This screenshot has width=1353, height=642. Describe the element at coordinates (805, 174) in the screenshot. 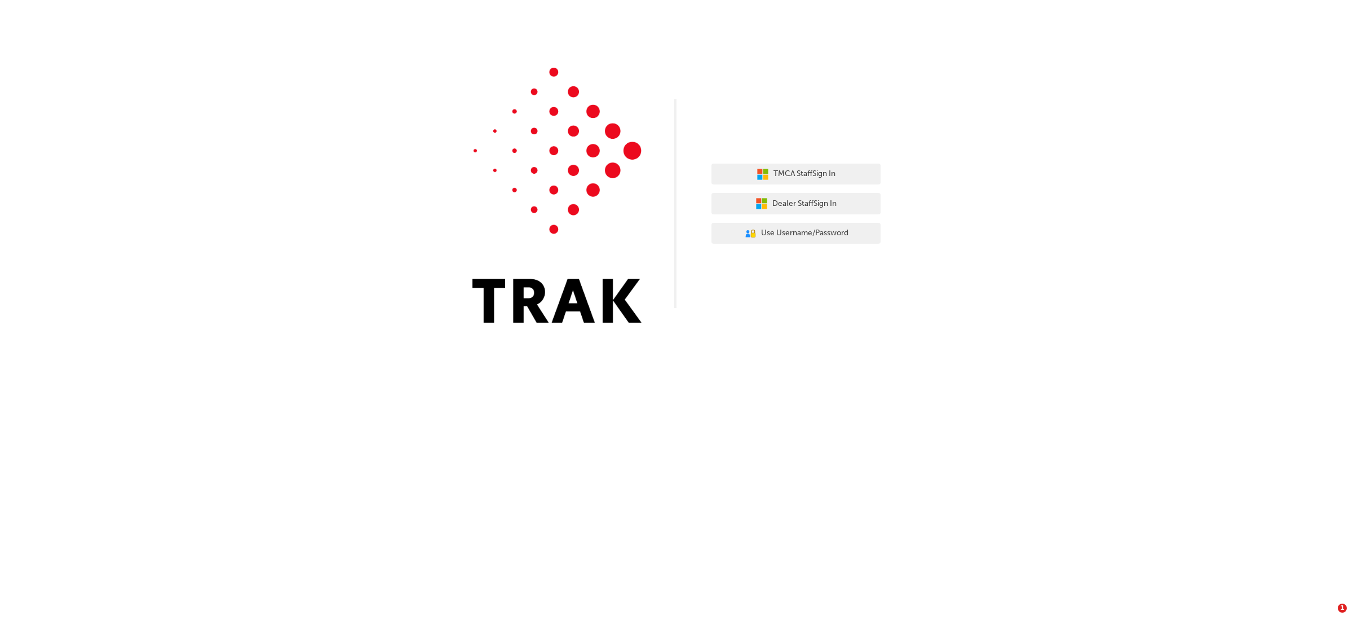

I see `span: TMCA Staff Sign In` at that location.